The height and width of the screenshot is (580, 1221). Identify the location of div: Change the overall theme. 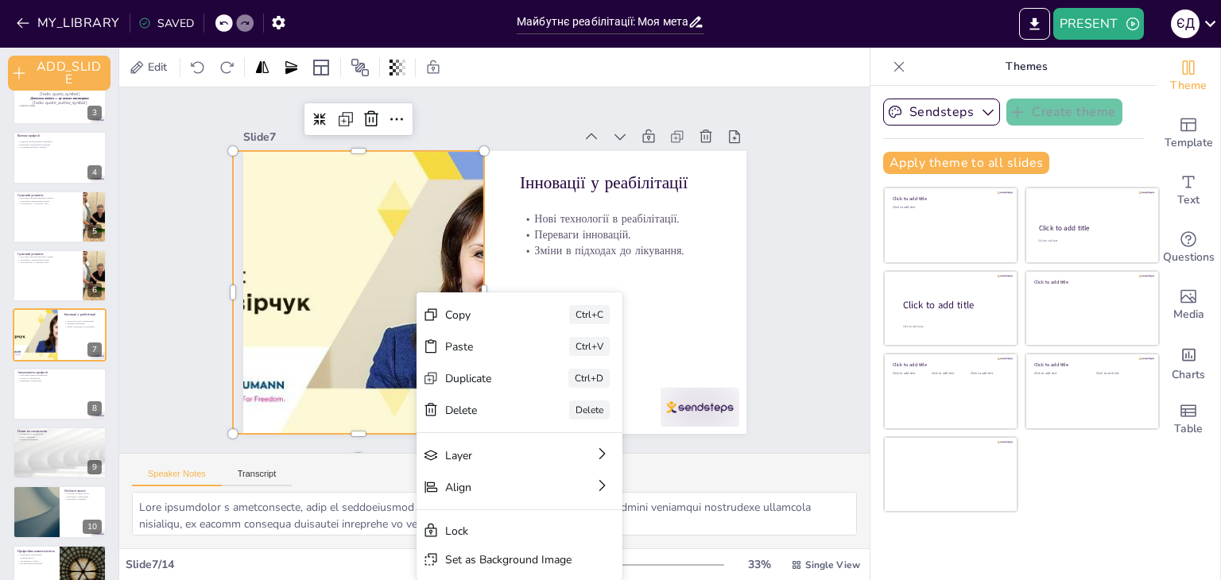
(1188, 76).